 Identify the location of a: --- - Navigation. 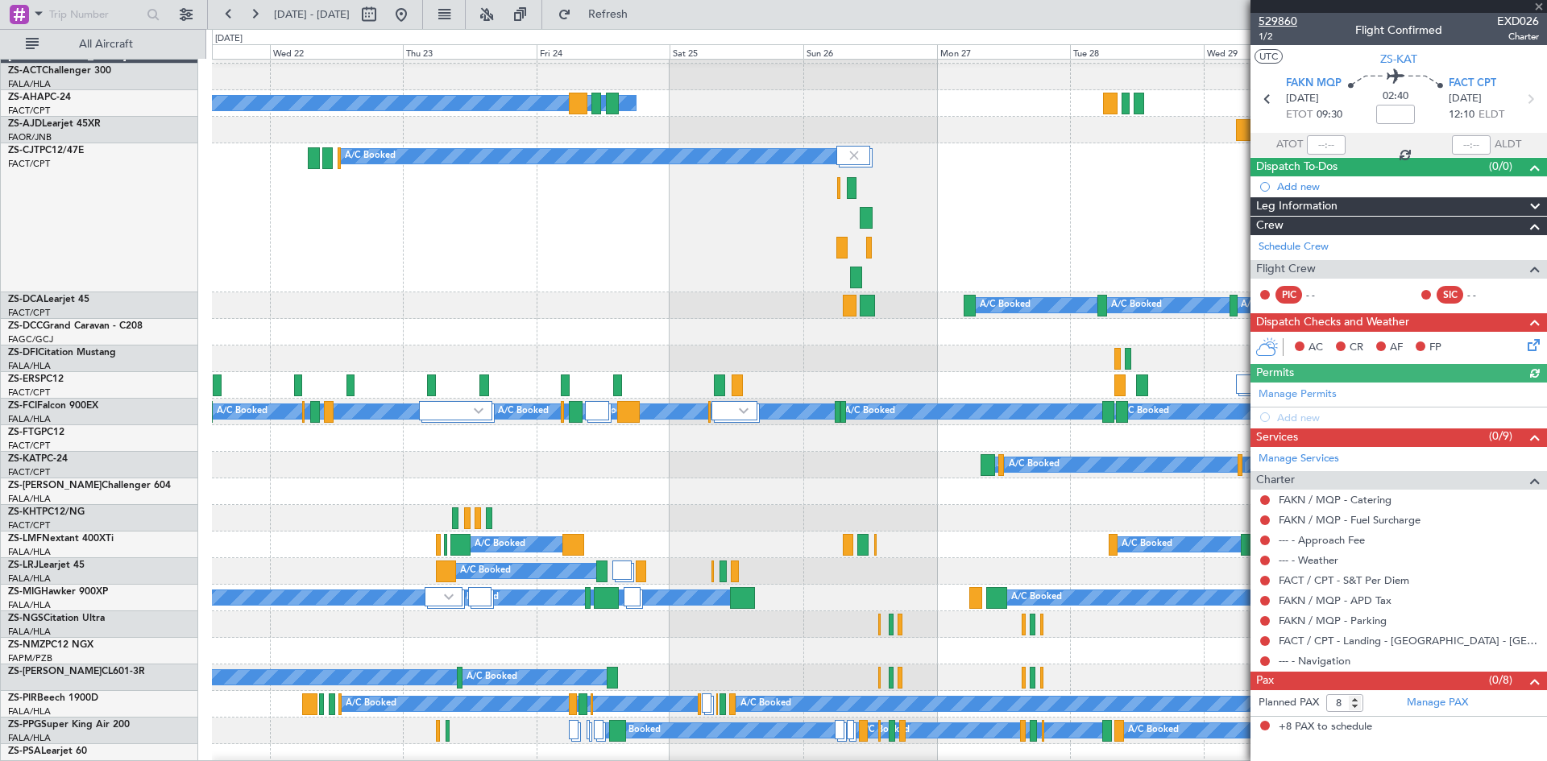
(1314, 661).